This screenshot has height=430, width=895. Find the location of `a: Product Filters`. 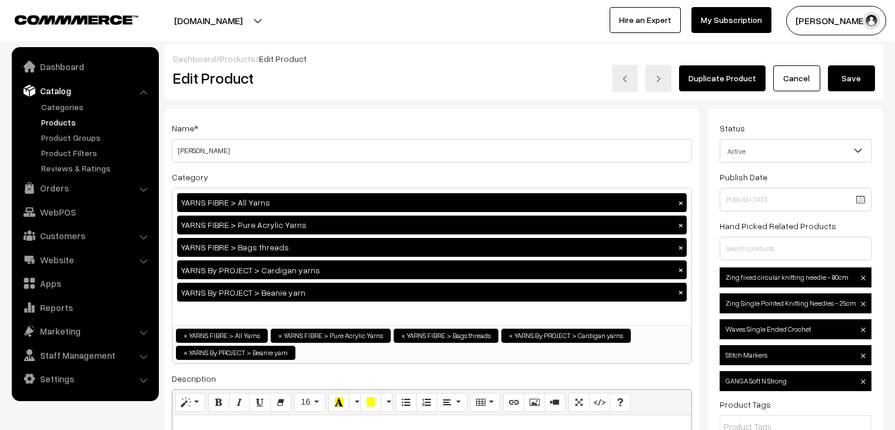

a: Product Filters is located at coordinates (96, 152).